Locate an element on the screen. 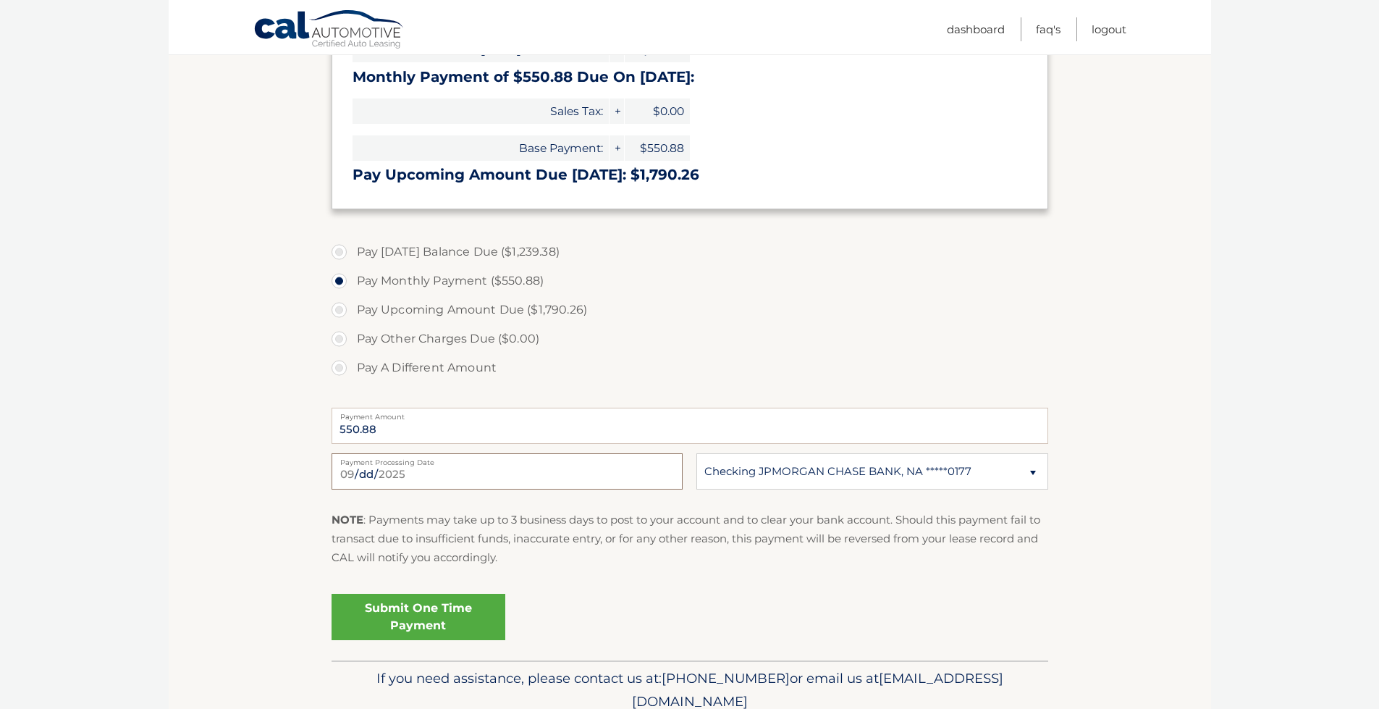 This screenshot has width=1379, height=709. a: Submit One Time Payment is located at coordinates (418, 617).